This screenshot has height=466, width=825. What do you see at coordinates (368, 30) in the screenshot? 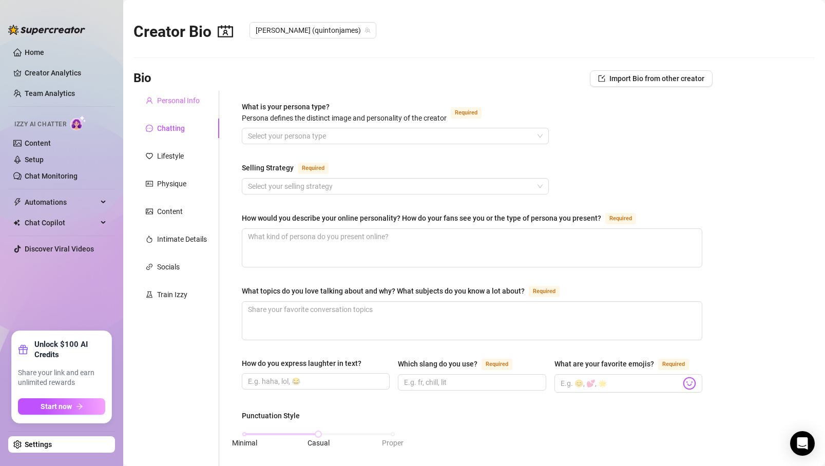
I see `span: team` at bounding box center [368, 30].